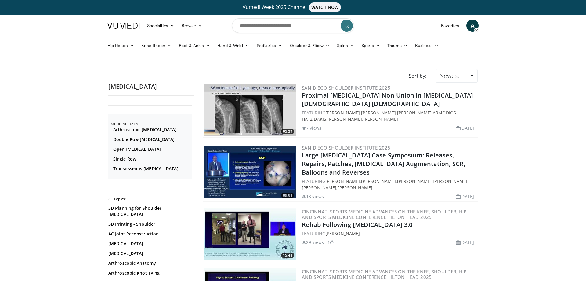 This screenshot has height=281, width=586. Describe the element at coordinates (269, 45) in the screenshot. I see `a: Pediatrics` at that location.